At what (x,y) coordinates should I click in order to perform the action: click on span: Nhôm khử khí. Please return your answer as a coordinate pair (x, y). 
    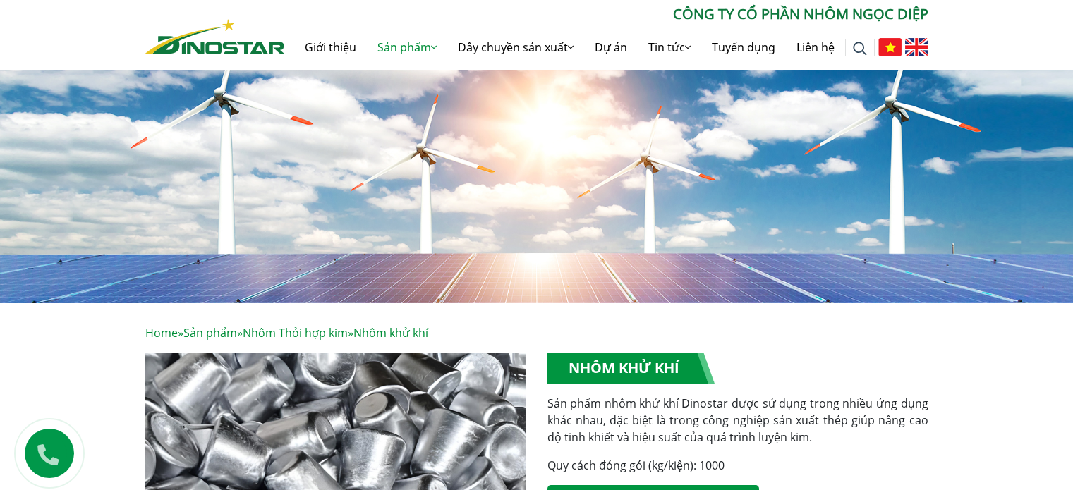
    Looking at the image, I should click on (391, 333).